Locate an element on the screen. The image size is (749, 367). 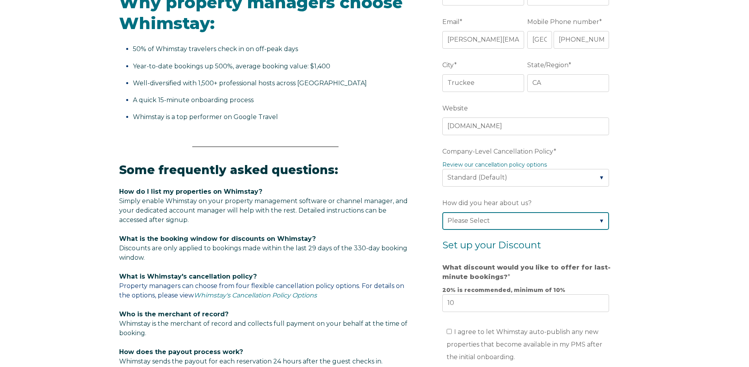
span: How did you hear about us? is located at coordinates (487, 203).